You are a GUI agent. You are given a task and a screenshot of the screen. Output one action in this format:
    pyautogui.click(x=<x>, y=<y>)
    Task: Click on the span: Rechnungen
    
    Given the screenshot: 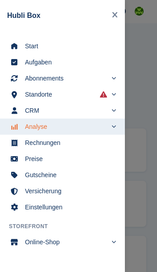 What is the action you would take?
    pyautogui.click(x=68, y=143)
    